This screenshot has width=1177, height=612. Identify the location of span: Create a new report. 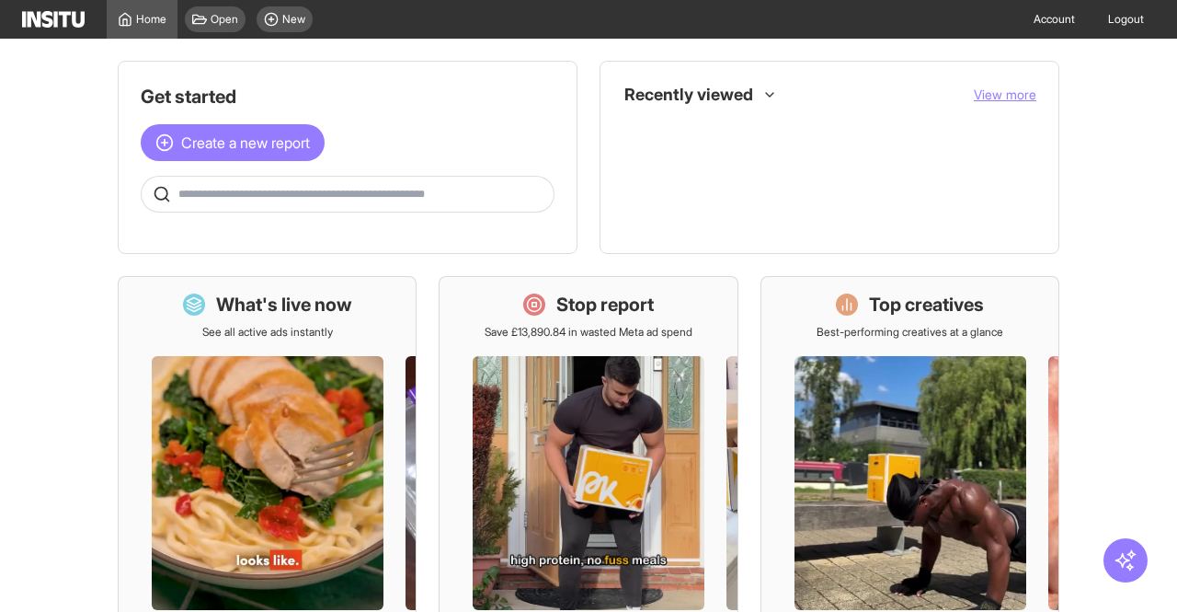
(246, 143).